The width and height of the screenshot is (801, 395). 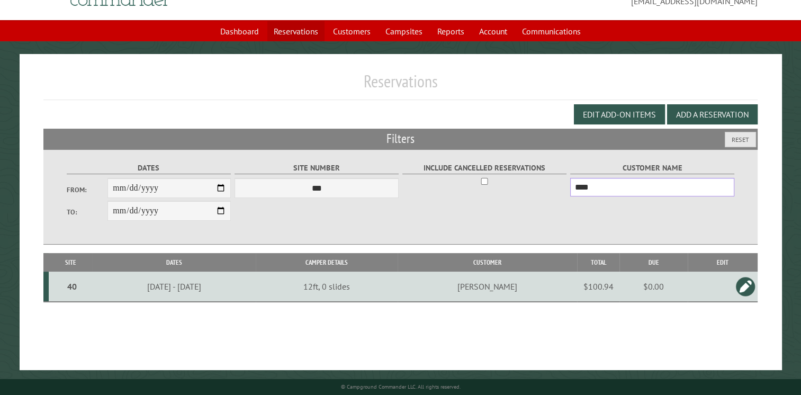 What do you see at coordinates (619, 114) in the screenshot?
I see `button: Edit Add-on Items` at bounding box center [619, 114].